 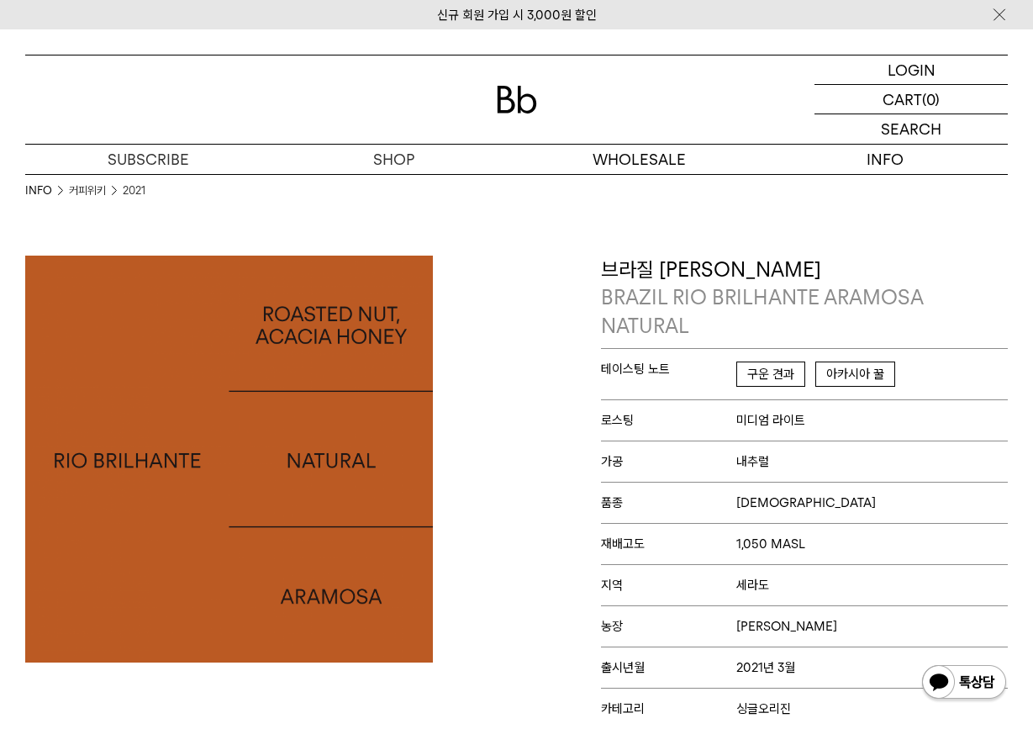 I want to click on a: SUBSCRIBE, so click(x=148, y=159).